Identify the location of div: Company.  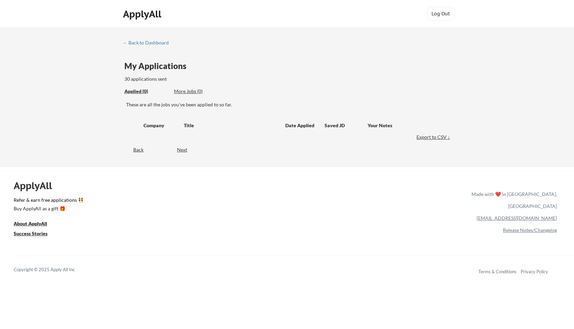
(161, 125).